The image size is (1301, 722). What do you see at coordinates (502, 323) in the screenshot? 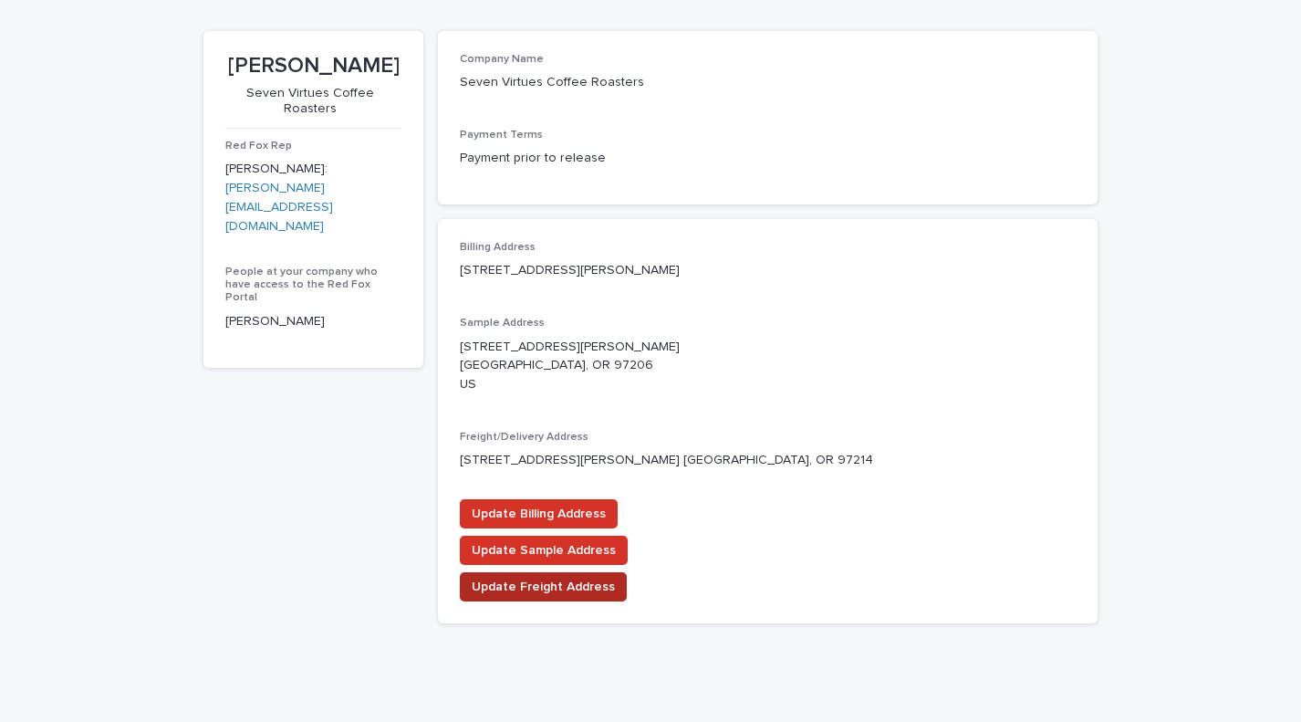
I see `span: Sample Address` at bounding box center [502, 323].